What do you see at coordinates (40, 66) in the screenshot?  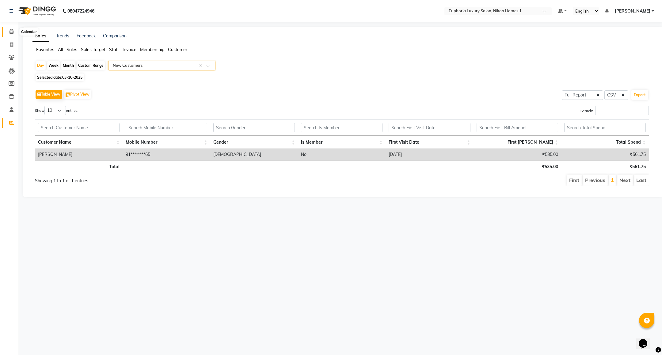 I see `div: Day` at bounding box center [40, 66].